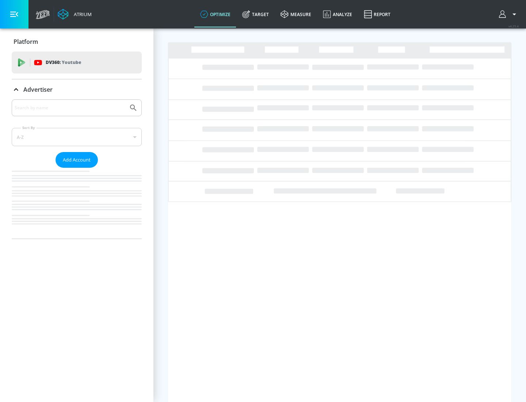 This screenshot has width=526, height=402. I want to click on a: Report, so click(377, 14).